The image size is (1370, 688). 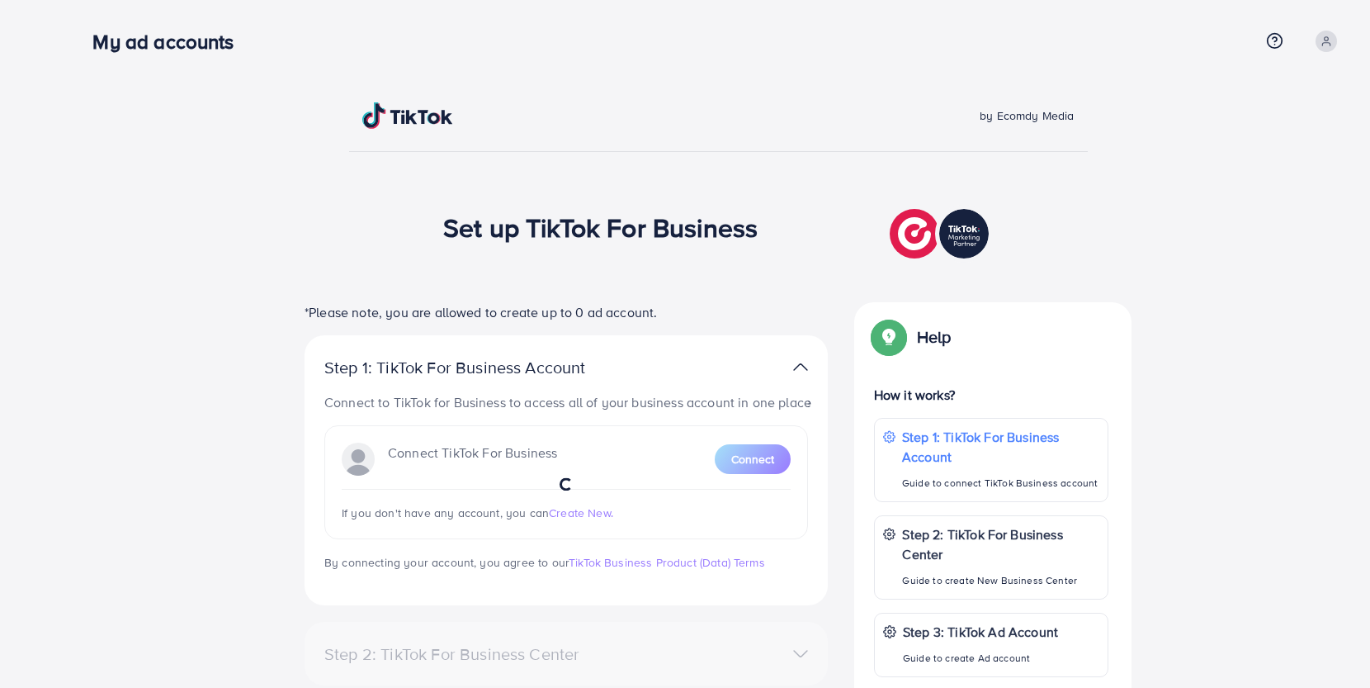 What do you see at coordinates (408, 116) in the screenshot?
I see `img: TikTok` at bounding box center [408, 116].